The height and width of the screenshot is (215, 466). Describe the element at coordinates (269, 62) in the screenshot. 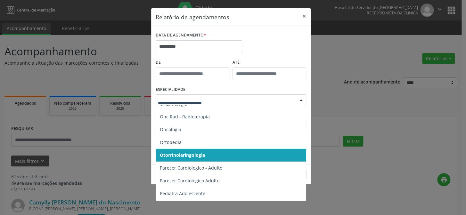

I see `label: ATÉ` at that location.